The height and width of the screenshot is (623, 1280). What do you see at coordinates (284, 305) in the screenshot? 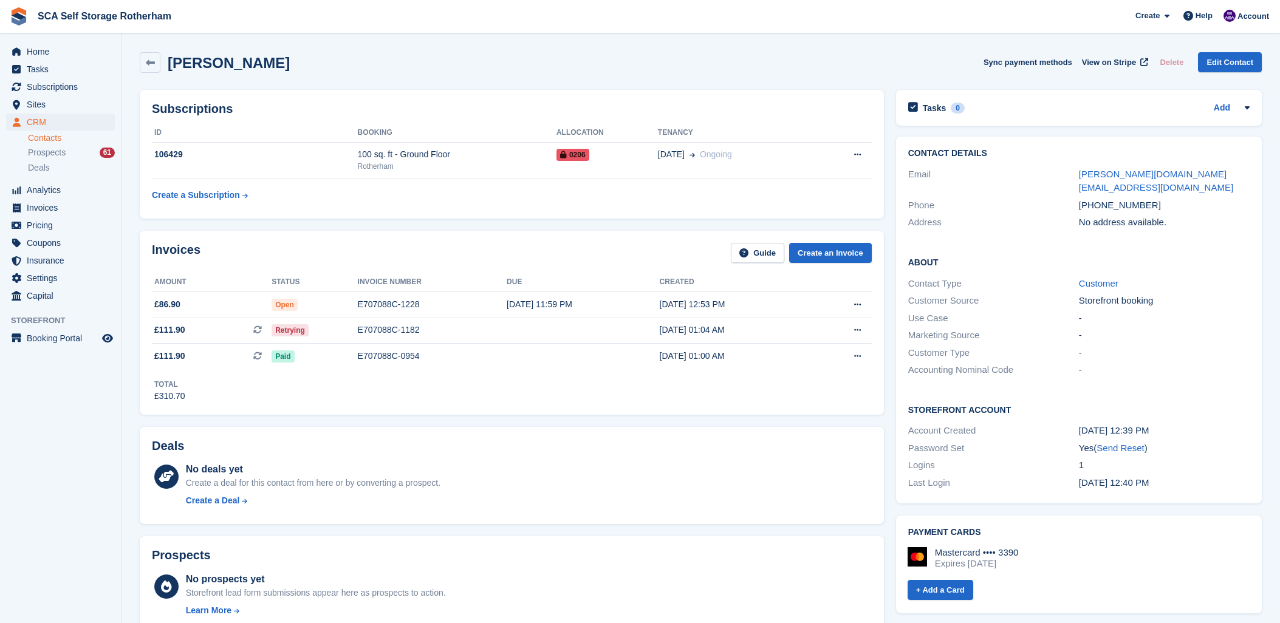
I see `span: Open` at bounding box center [284, 305].